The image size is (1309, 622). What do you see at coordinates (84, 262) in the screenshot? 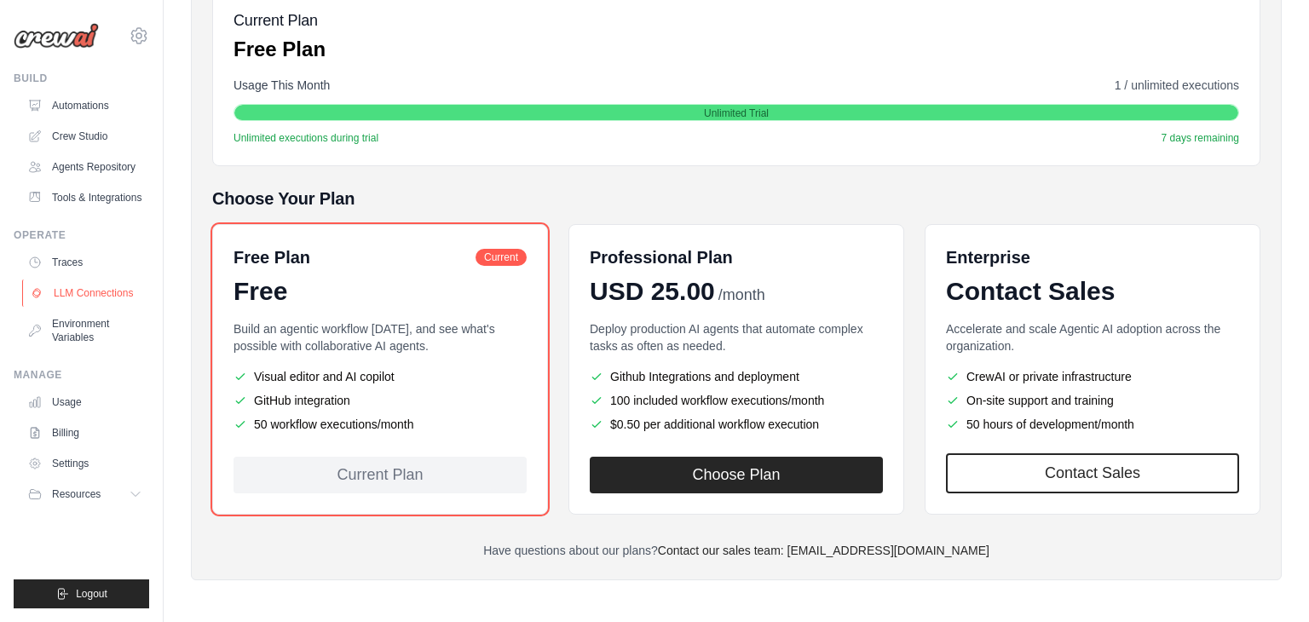
I see `a: Traces` at bounding box center [84, 262].